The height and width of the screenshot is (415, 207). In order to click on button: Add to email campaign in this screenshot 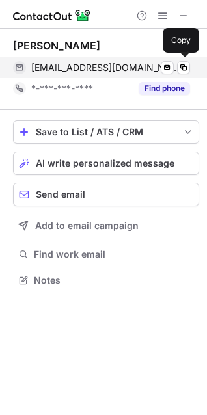, I will do `click(106, 226)`.